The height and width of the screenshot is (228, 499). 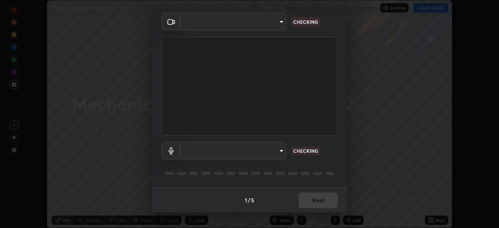 I want to click on h4: 1, so click(x=246, y=200).